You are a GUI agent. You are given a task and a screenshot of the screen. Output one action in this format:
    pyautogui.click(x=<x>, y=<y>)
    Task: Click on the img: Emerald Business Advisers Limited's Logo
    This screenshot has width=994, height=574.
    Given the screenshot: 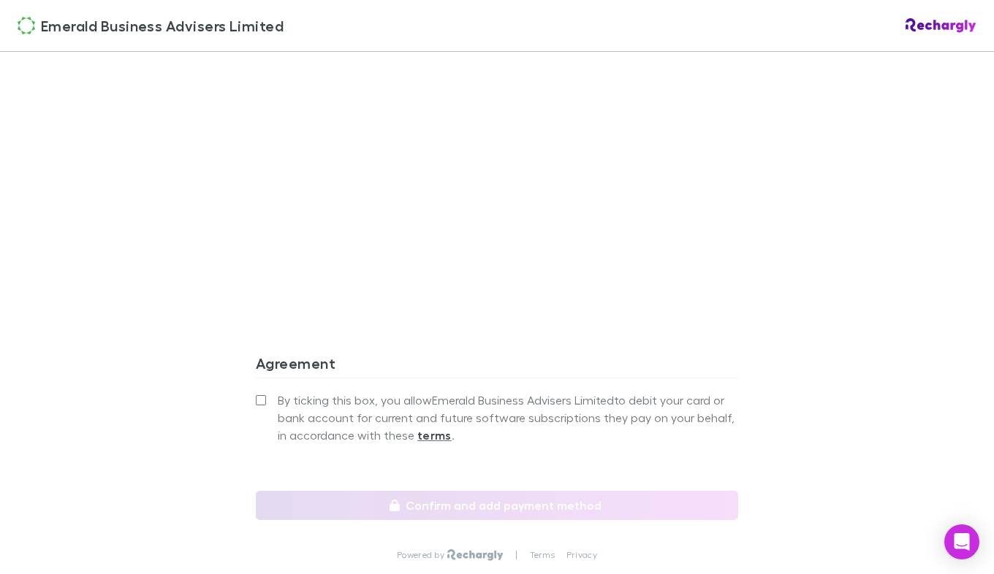 What is the action you would take?
    pyautogui.click(x=26, y=26)
    